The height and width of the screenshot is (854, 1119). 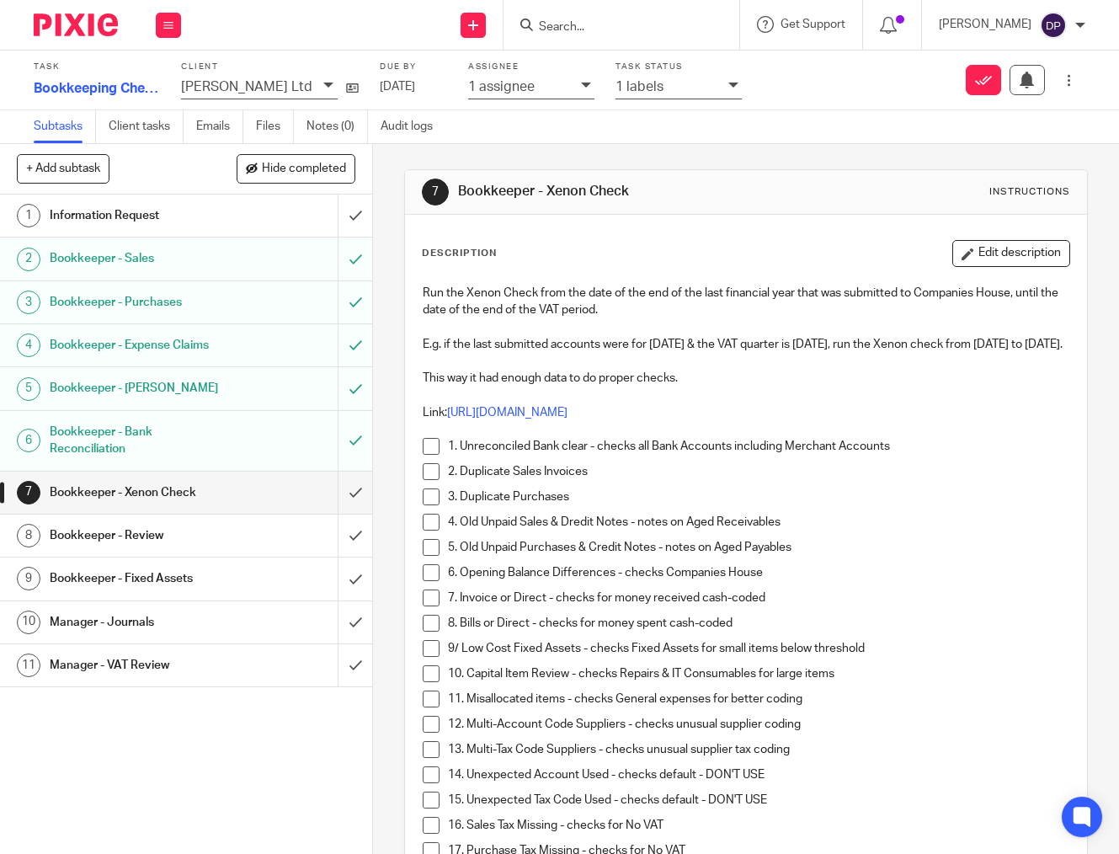 I want to click on h1: Bookkeeper - Bank Reconciliation, so click(x=140, y=440).